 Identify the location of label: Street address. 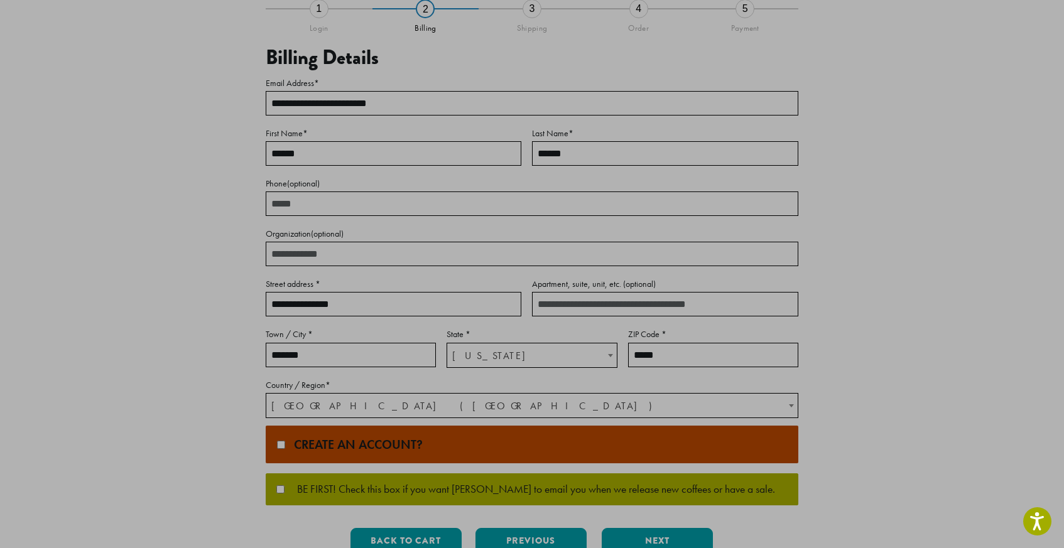
(393, 284).